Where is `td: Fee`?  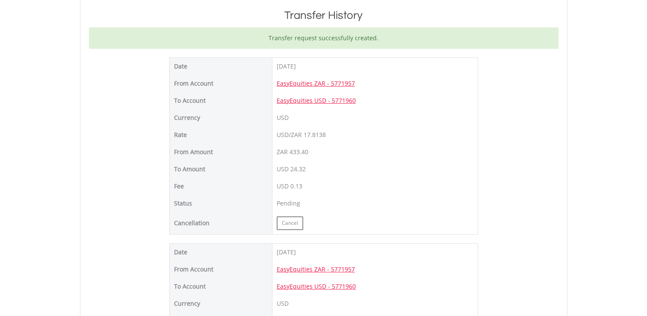
td: Fee is located at coordinates (221, 186).